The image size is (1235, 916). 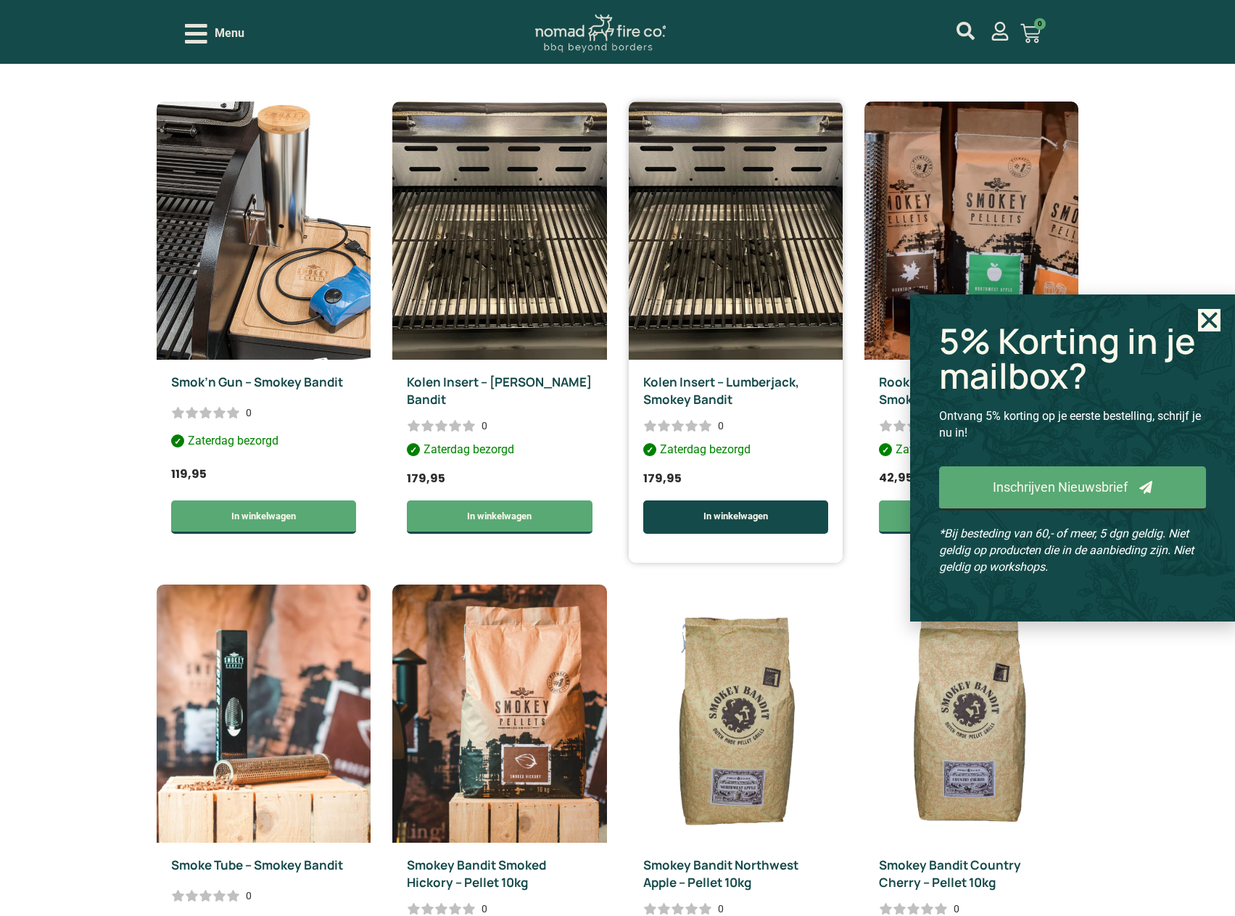 I want to click on a: Smokey Bandit Country Cherry – Pellet 10kg, so click(x=950, y=873).